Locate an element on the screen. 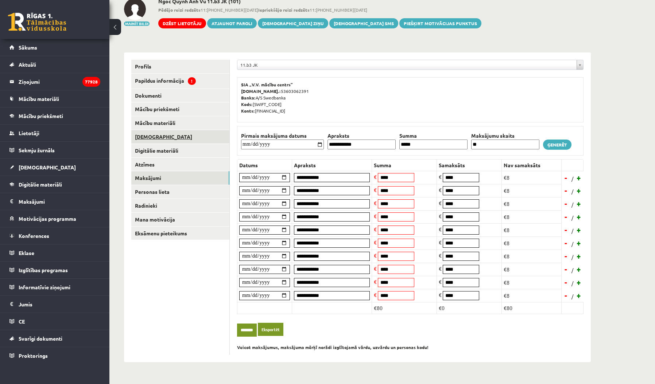  span: CE is located at coordinates (22, 322).